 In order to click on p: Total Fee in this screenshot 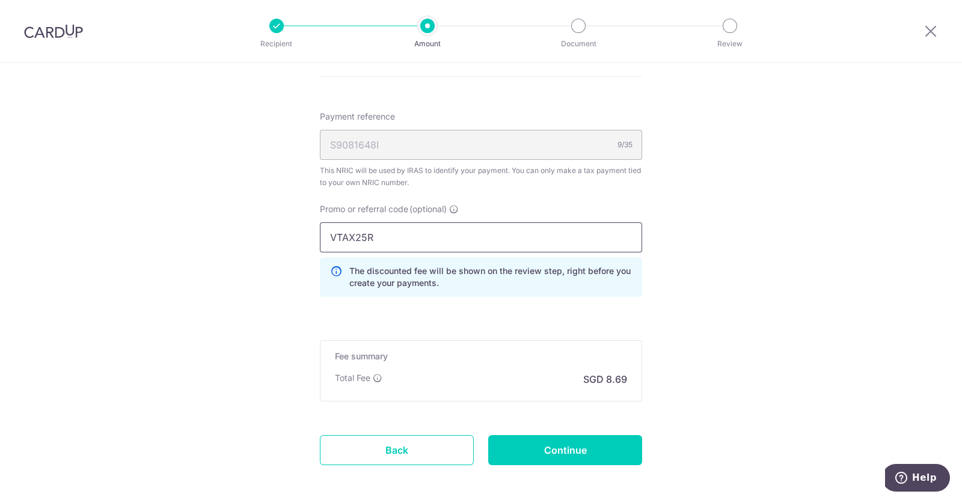, I will do `click(352, 378)`.